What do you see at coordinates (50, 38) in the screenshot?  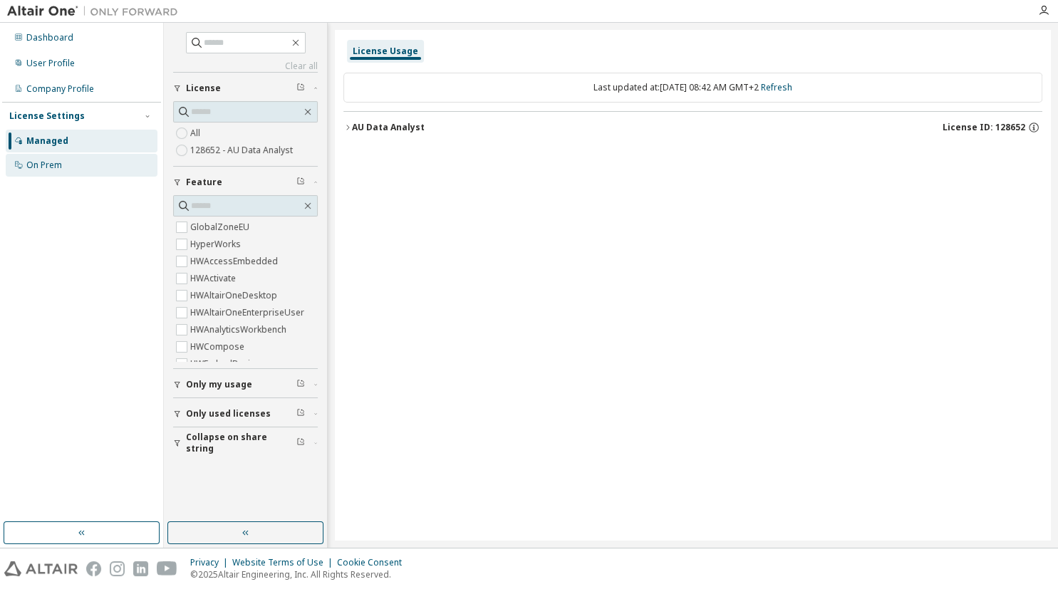 I see `div: Dashboard` at bounding box center [50, 38].